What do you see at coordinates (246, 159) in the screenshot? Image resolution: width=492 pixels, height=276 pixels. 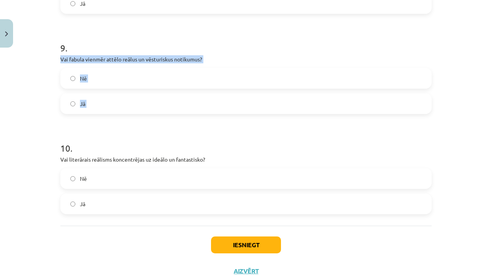 I see `p: Vai literārais reālisms koncentrējas uz ideālo un fantastisko?` at bounding box center [246, 159].